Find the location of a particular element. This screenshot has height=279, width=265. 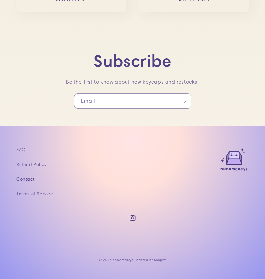

small: © 2025, is located at coordinates (116, 260).